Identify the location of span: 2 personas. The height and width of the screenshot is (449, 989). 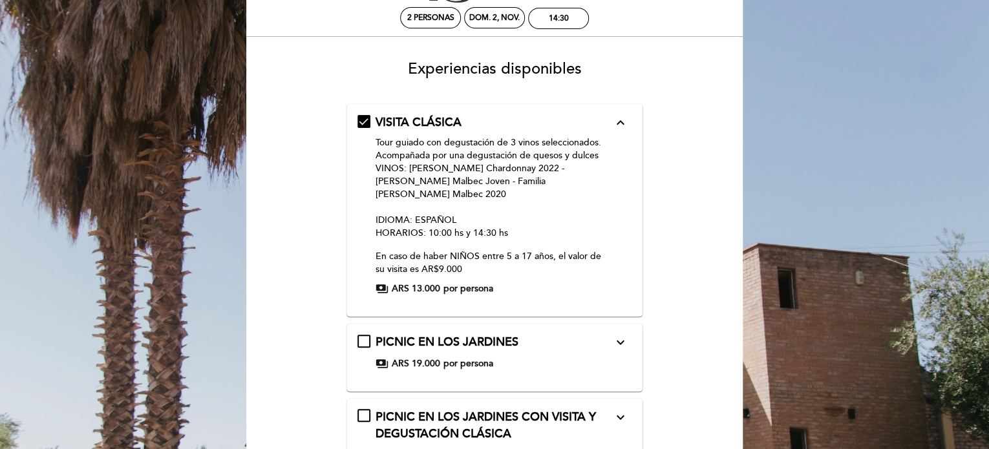
(431, 17).